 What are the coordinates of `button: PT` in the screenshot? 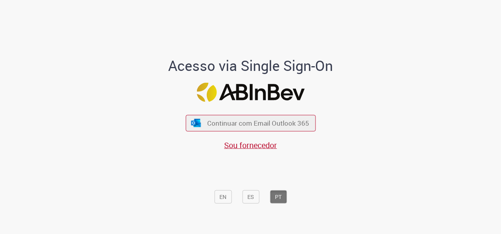 It's located at (278, 197).